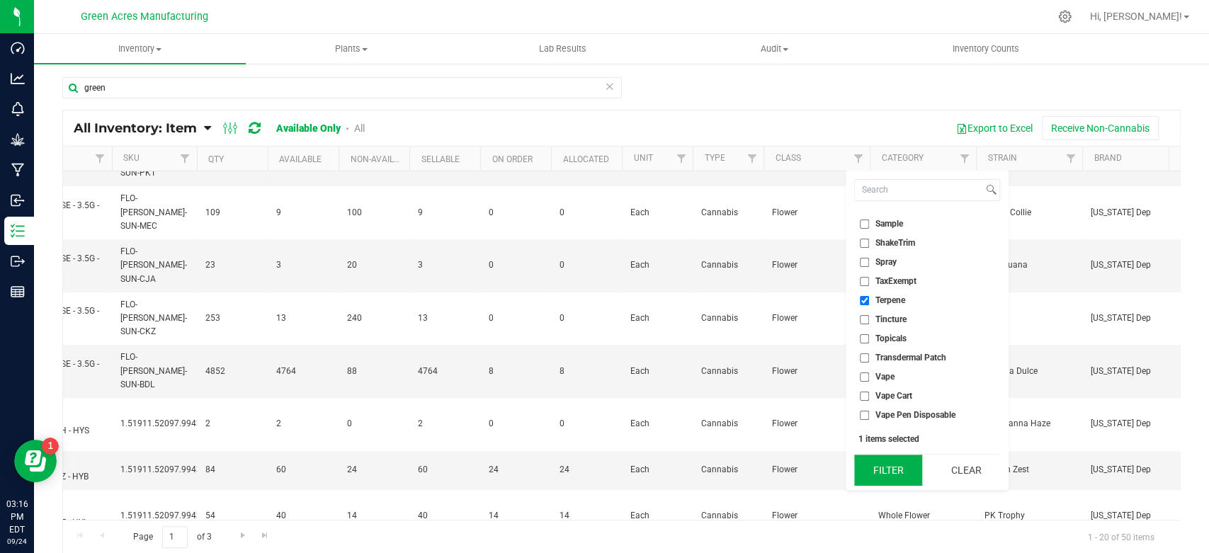  Describe the element at coordinates (864, 377) in the screenshot. I see `input: Vape` at that location.